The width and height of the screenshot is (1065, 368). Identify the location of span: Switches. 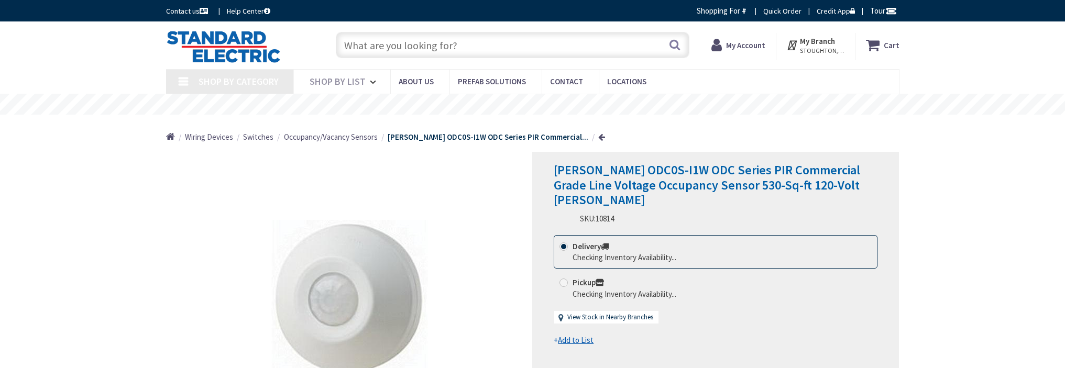
(258, 137).